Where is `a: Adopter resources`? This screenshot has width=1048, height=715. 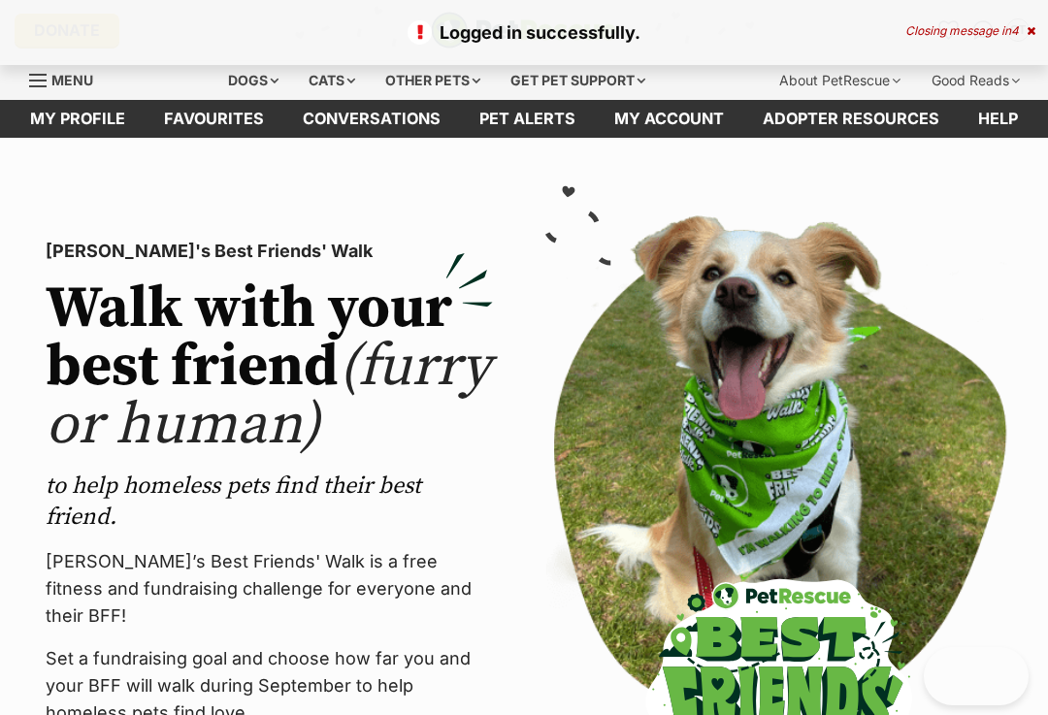
a: Adopter resources is located at coordinates (851, 118).